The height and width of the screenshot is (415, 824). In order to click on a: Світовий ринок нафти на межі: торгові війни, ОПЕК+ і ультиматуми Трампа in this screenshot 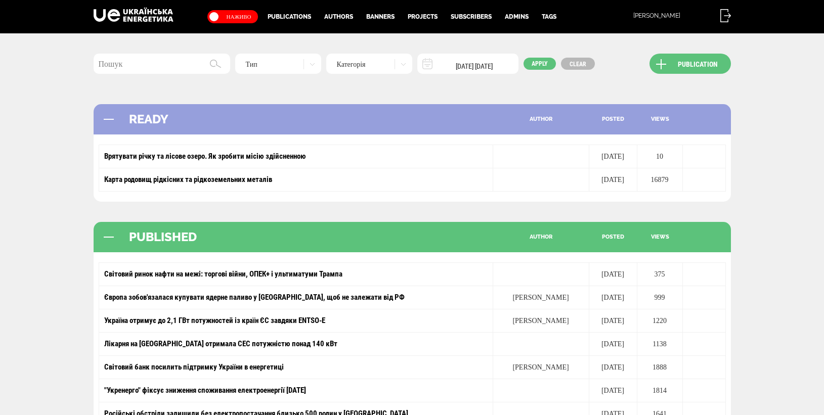, I will do `click(223, 274)`.